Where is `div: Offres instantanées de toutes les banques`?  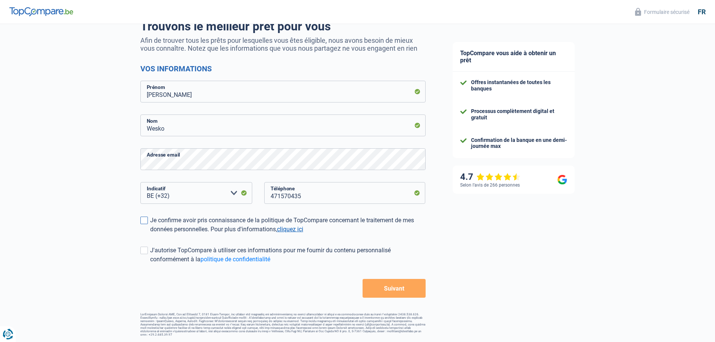
div: Offres instantanées de toutes les banques is located at coordinates (519, 86).